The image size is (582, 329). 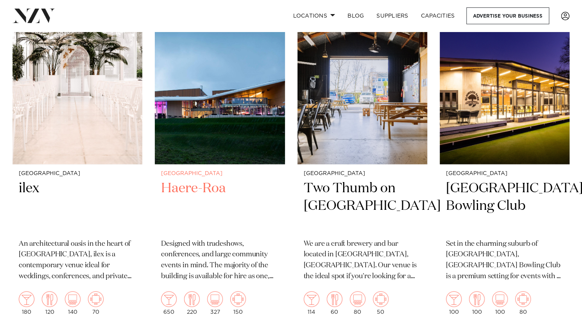 I want to click on div: 114, so click(x=311, y=303).